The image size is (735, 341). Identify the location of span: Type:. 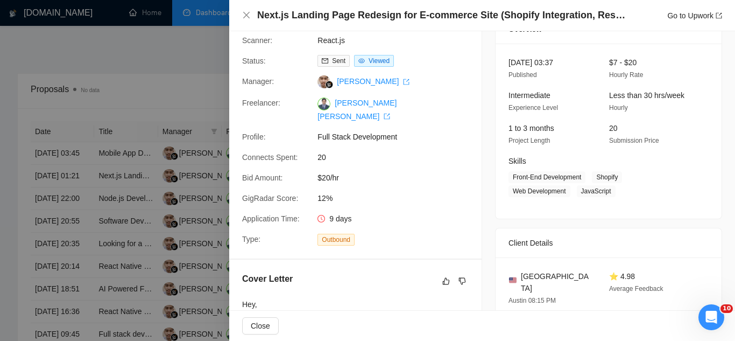
(251, 239).